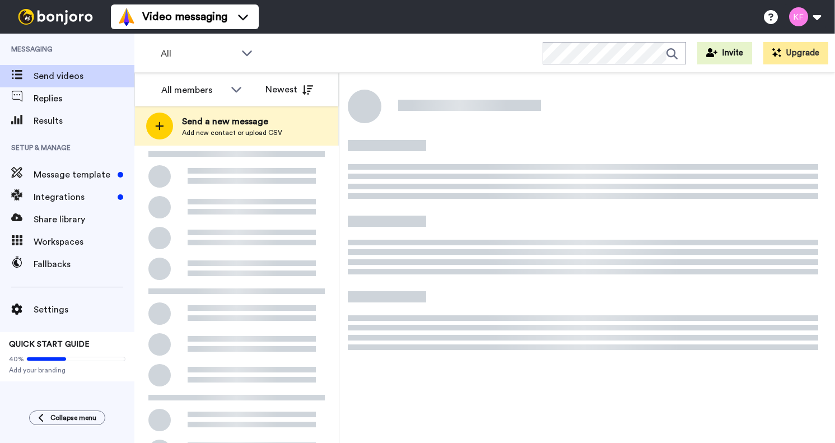 The image size is (835, 443). Describe the element at coordinates (232, 122) in the screenshot. I see `span: Send a new message` at that location.